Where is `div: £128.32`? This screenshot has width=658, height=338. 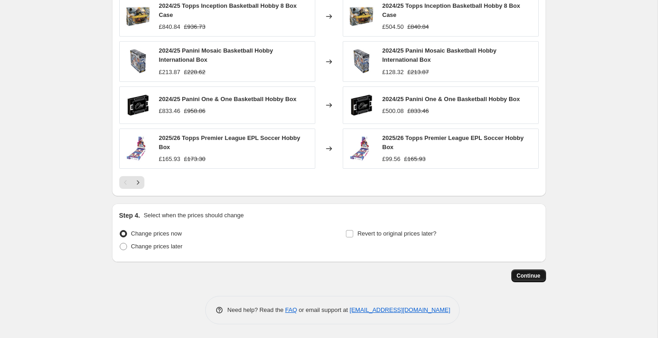 div: £128.32 is located at coordinates (393, 72).